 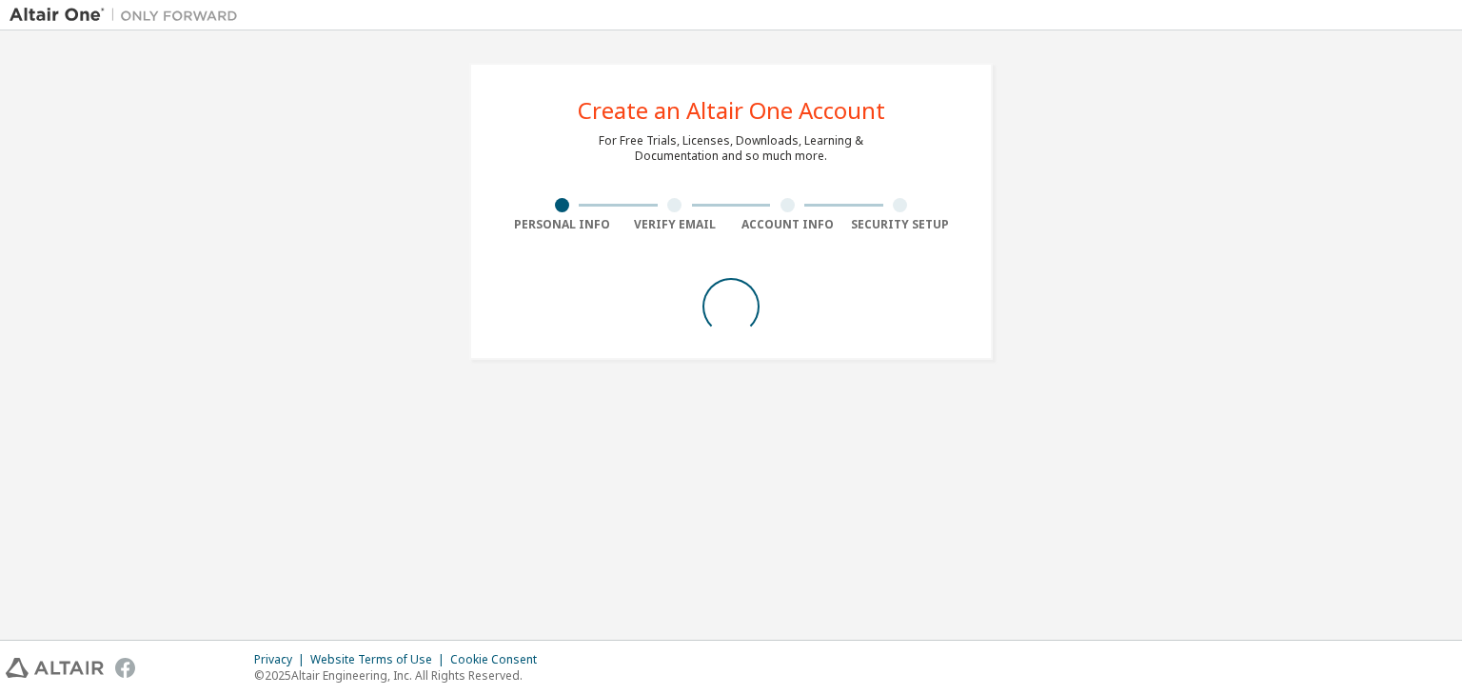 I want to click on img: altair_logo.svg, so click(x=54, y=667).